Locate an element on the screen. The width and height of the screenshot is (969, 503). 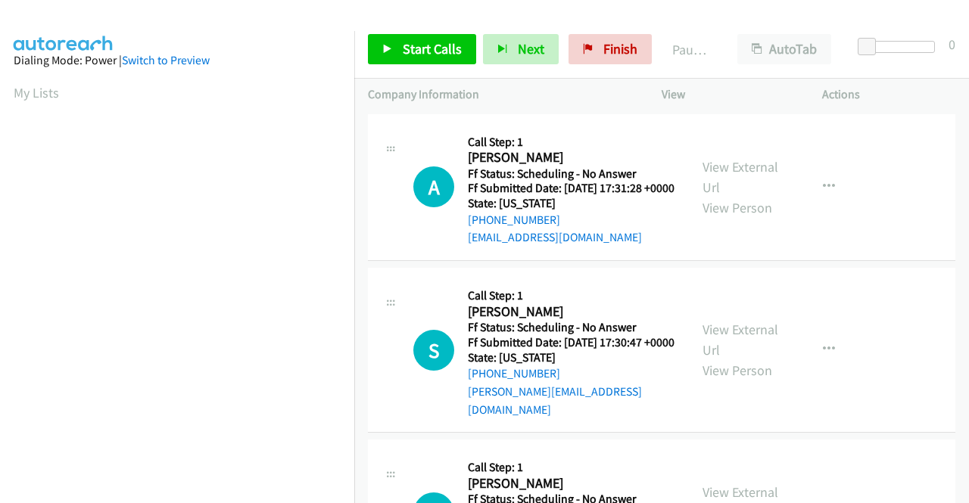
span: Next is located at coordinates (531, 48).